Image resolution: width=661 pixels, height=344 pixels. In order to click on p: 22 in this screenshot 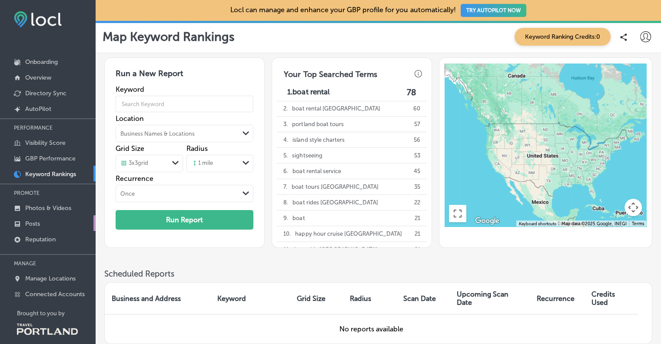, I will do `click(417, 202)`.